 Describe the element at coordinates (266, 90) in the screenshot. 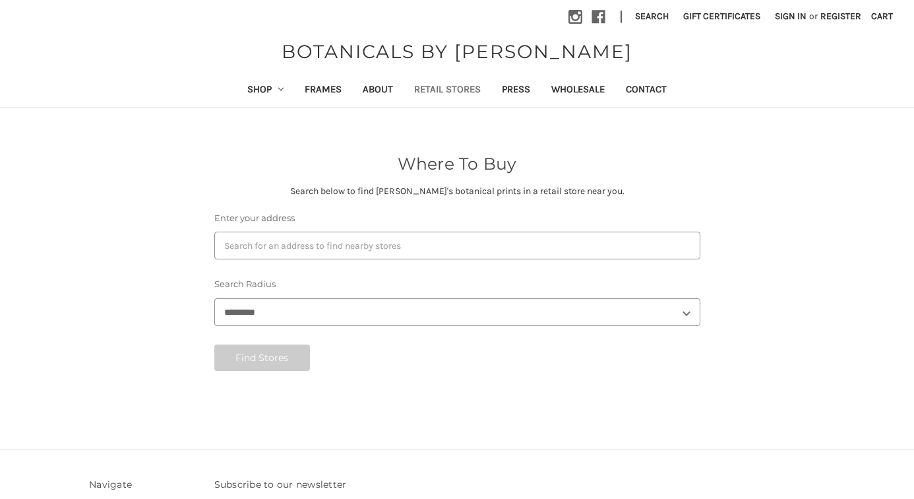

I see `a: Shop` at that location.